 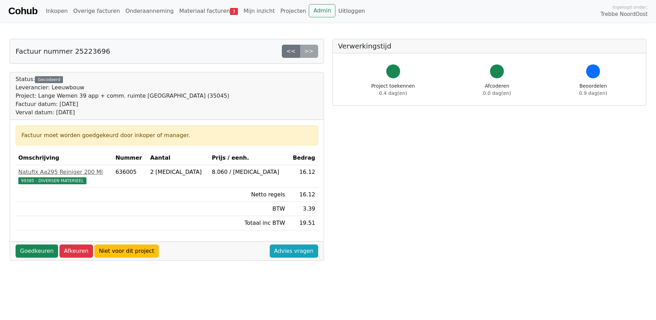 What do you see at coordinates (122, 96) in the screenshot?
I see `div: Status:` at bounding box center [122, 96].